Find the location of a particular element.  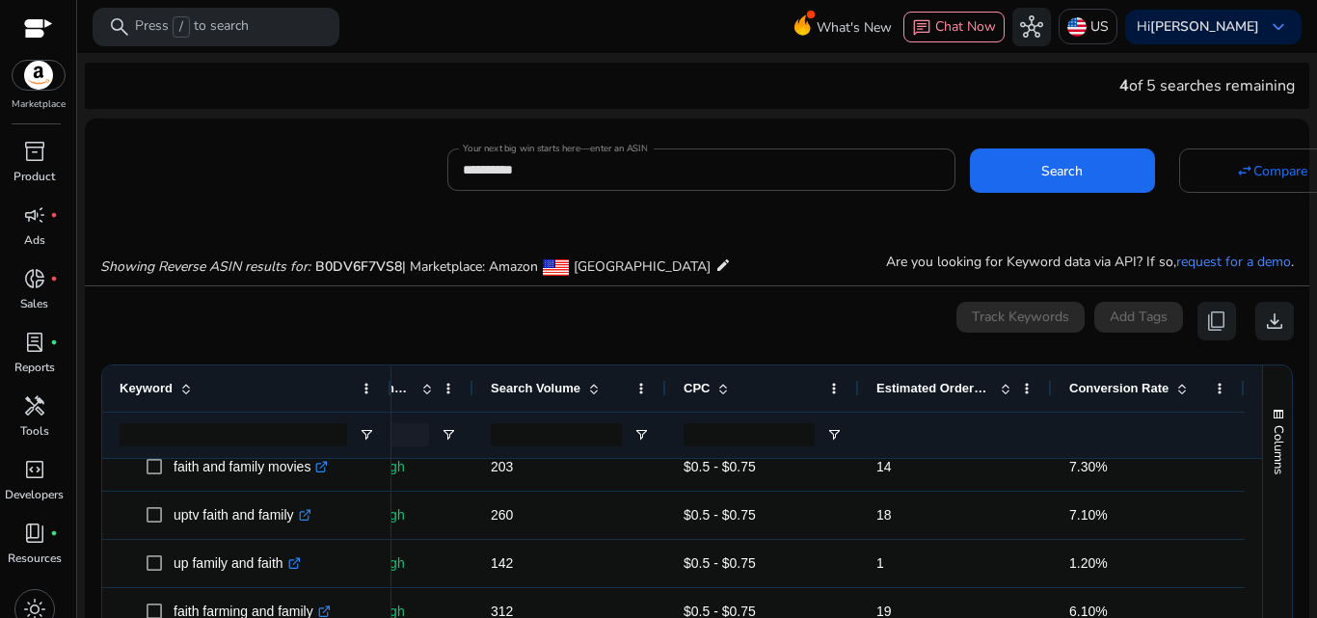

button: hub is located at coordinates (1032, 27).